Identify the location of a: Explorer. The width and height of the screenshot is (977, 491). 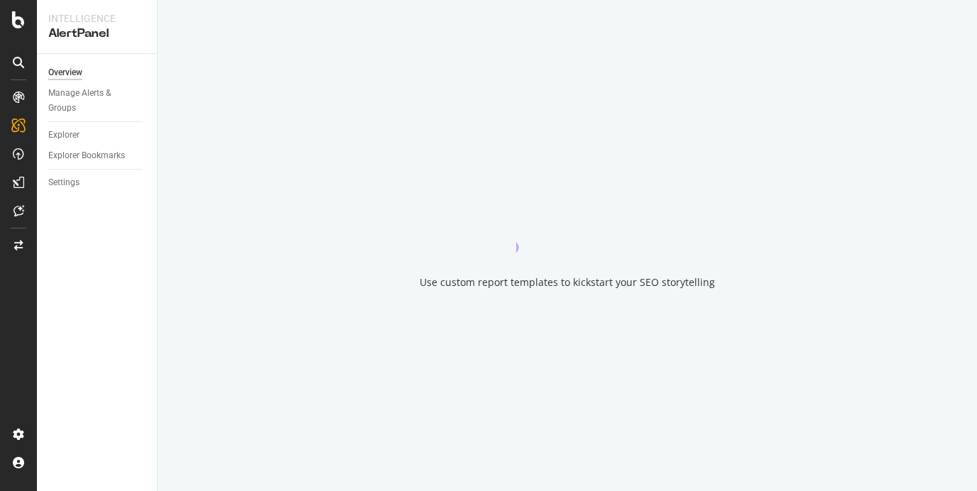
(97, 135).